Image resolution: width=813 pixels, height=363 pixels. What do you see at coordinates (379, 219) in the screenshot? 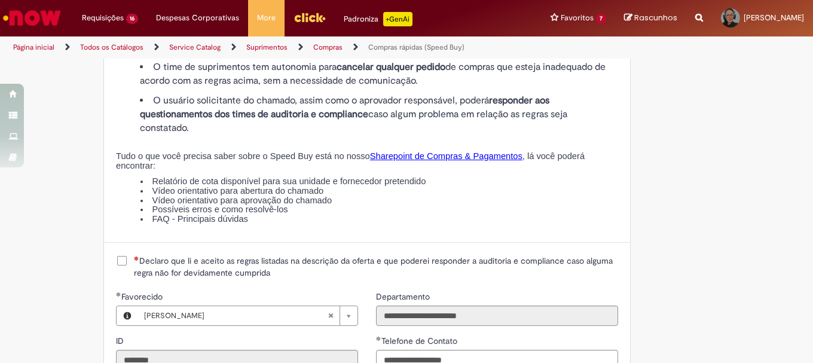
I see `li: FAQ - Principais dúvidas` at bounding box center [379, 219].